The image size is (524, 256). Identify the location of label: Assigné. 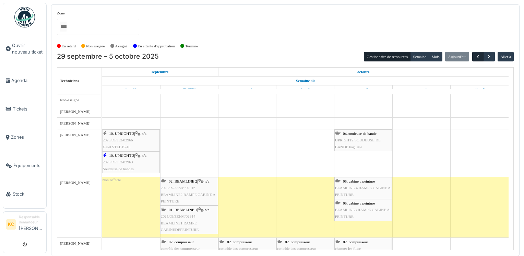
(121, 46).